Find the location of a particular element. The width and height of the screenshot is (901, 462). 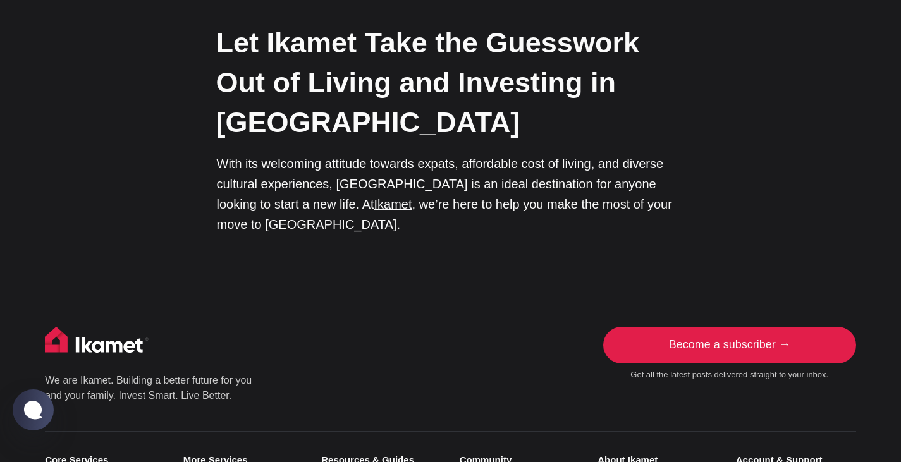

a: Ikamet is located at coordinates (393, 204).